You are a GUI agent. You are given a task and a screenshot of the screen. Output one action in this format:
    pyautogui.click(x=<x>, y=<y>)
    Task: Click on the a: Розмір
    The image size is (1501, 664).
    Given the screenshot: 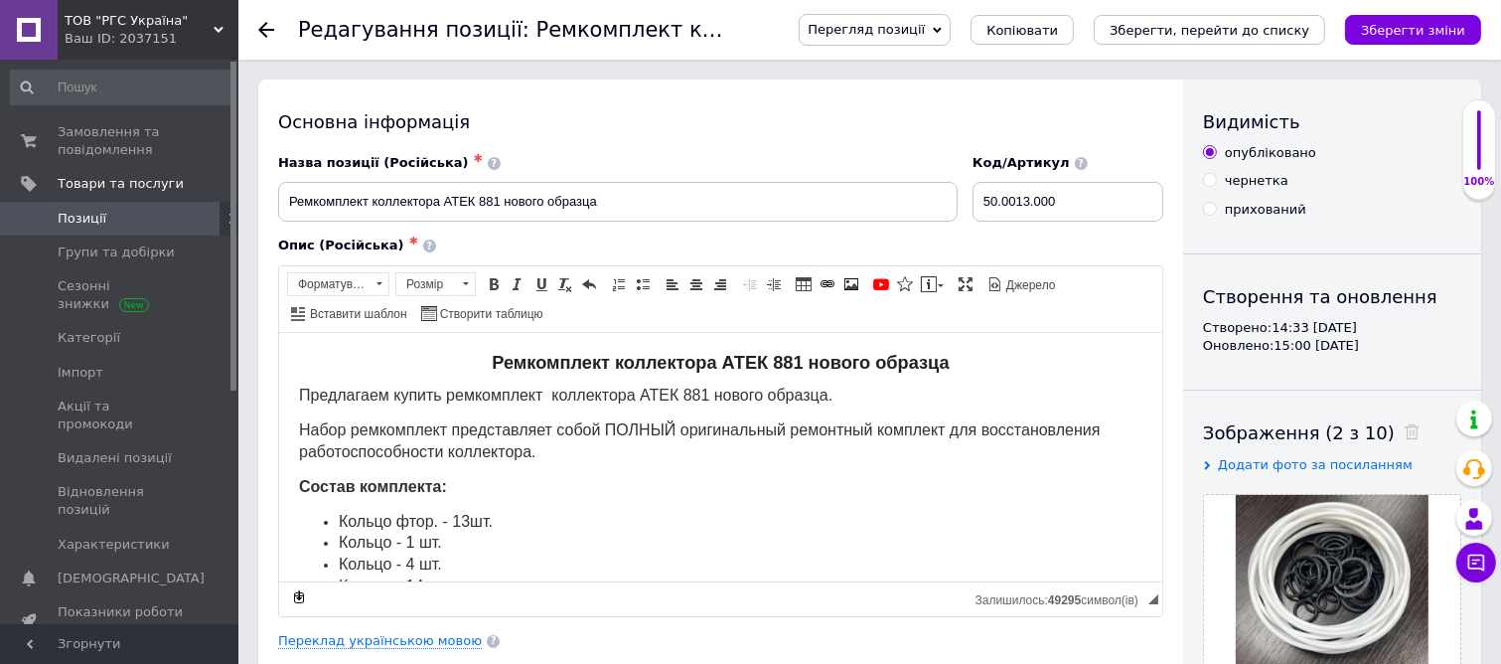 What is the action you would take?
    pyautogui.click(x=435, y=284)
    